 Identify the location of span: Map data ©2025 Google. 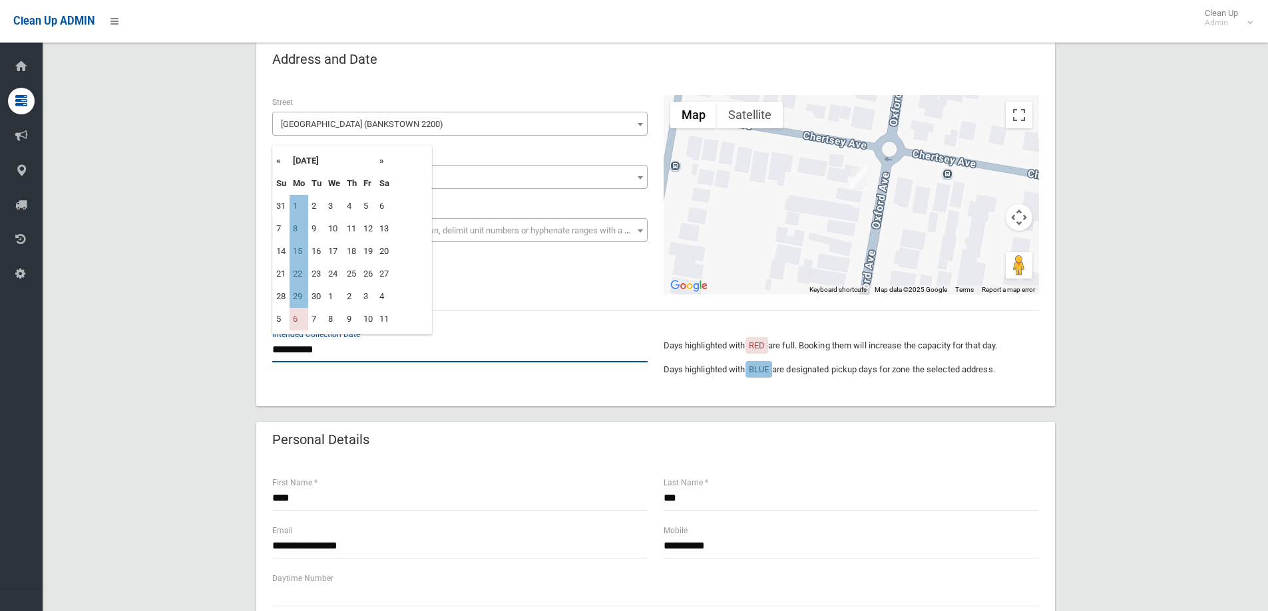
(910, 289).